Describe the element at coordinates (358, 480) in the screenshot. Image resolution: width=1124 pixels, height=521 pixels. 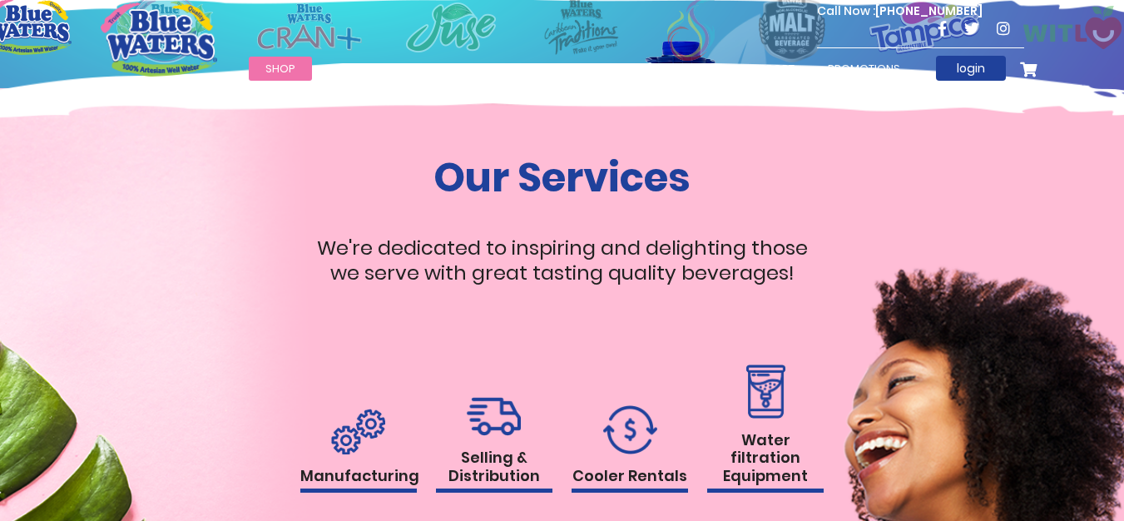
I see `h1: Manufacturing` at that location.